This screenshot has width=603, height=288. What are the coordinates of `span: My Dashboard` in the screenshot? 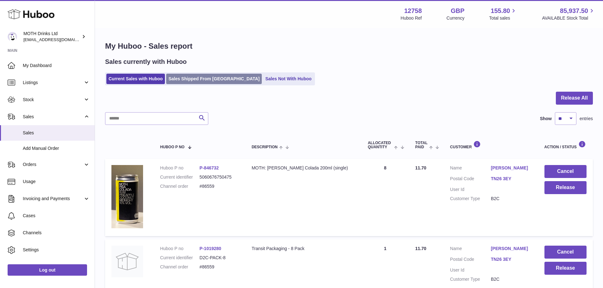 It's located at (56, 65).